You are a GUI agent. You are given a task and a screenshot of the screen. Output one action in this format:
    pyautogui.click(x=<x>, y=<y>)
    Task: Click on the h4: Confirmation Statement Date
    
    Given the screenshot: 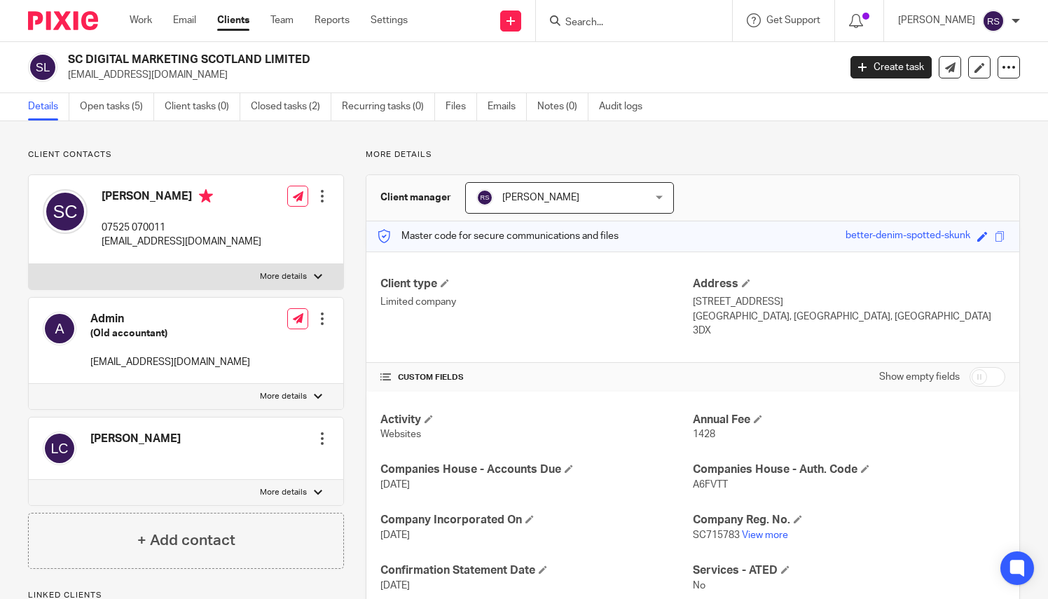 What is the action you would take?
    pyautogui.click(x=537, y=570)
    